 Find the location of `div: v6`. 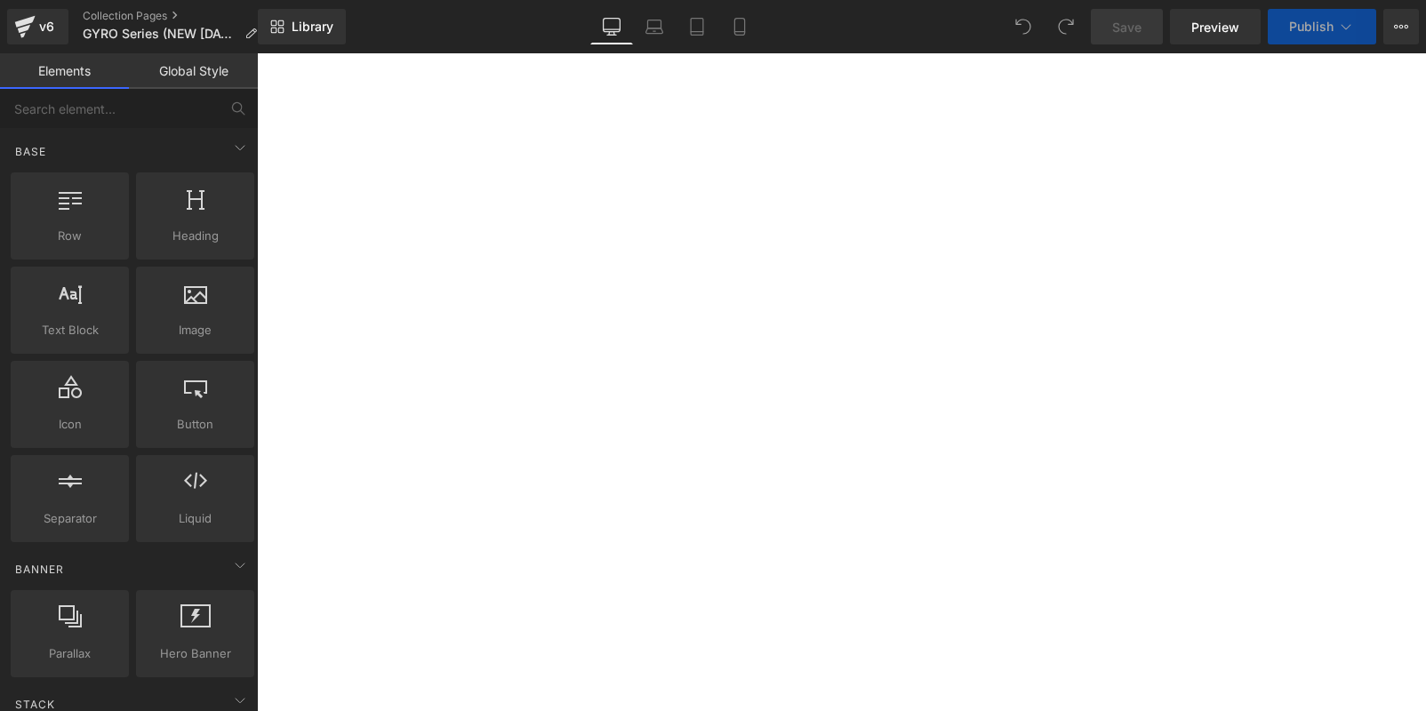

div: v6 is located at coordinates (46, 27).